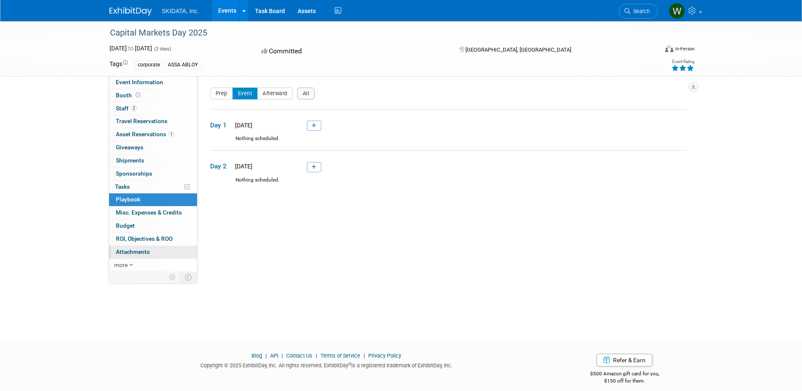  Describe the element at coordinates (142, 121) in the screenshot. I see `span: Travel Reservations` at that location.